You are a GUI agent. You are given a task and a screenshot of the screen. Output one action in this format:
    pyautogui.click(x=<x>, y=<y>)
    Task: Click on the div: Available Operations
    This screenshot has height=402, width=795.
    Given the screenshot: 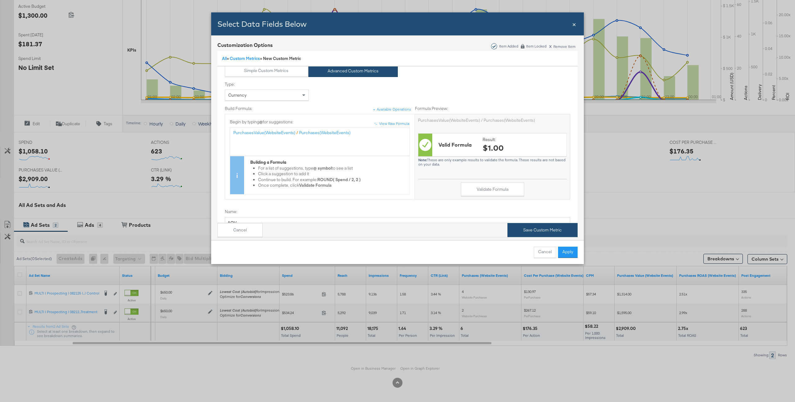 What is the action you would take?
    pyautogui.click(x=394, y=109)
    